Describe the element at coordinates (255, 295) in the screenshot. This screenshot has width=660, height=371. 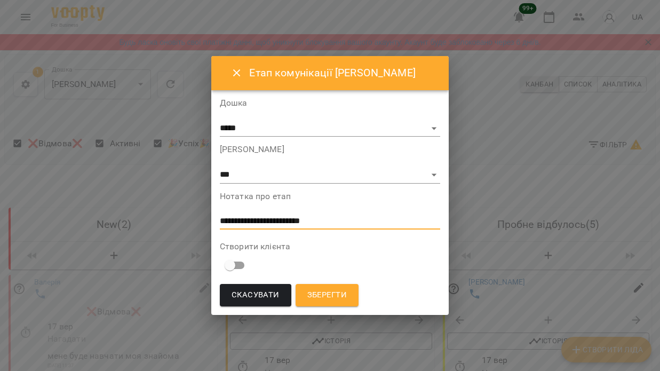
I see `button: Скасувати` at that location.